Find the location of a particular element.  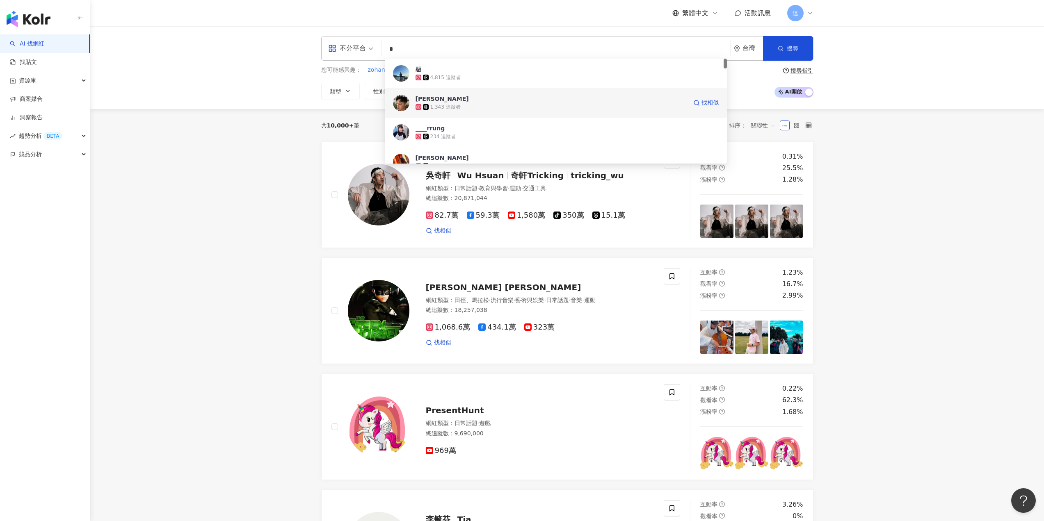

div: 總追蹤數 ： 9,690,000 is located at coordinates (540, 434).